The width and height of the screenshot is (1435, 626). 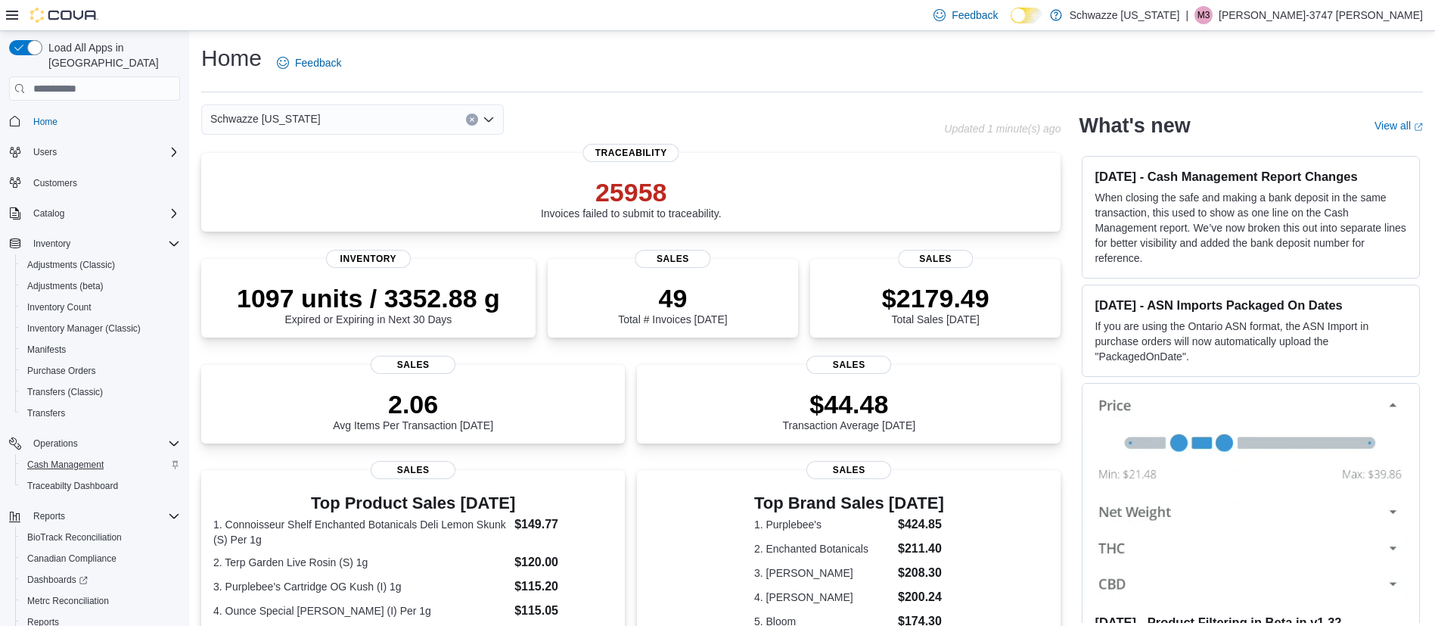 What do you see at coordinates (1251, 228) in the screenshot?
I see `p: When closing the safe and making a bank deposit in the same transaction, this used to show as one...` at bounding box center [1251, 228].